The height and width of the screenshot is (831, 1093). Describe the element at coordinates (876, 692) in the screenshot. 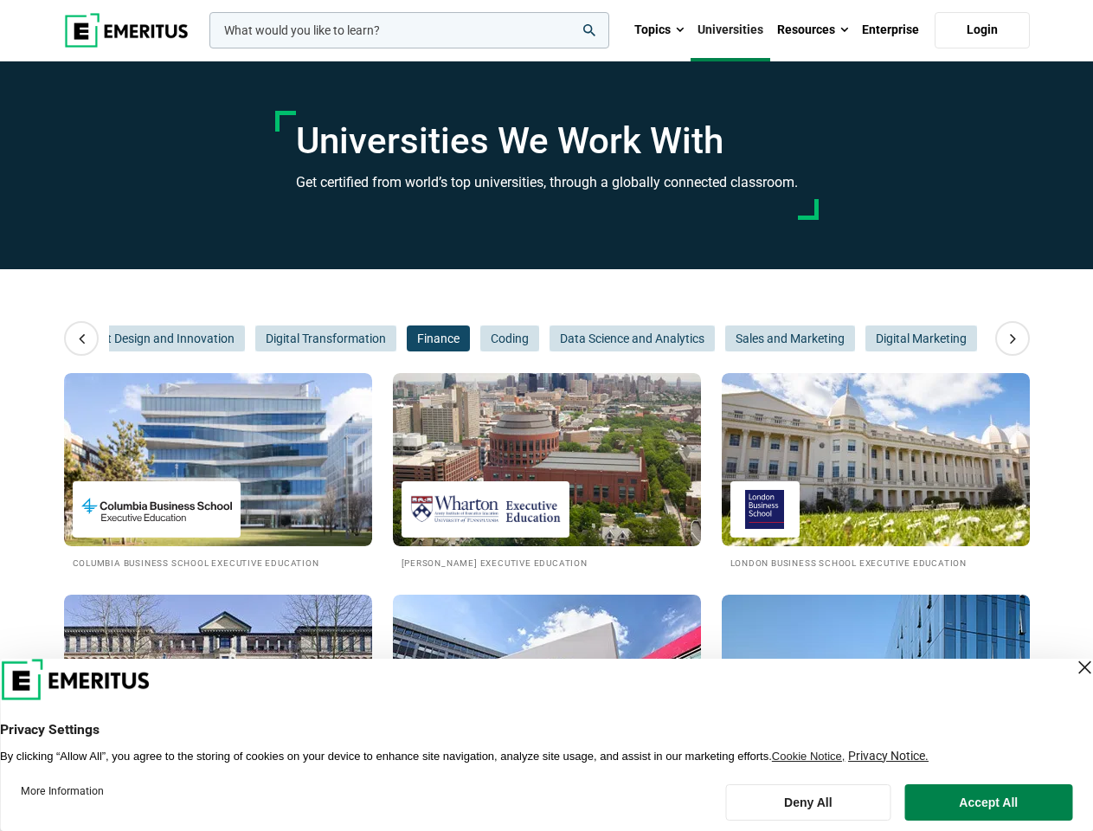

I see `a: Universities We Work With Rotman School of Management Rotman School of Management` at that location.